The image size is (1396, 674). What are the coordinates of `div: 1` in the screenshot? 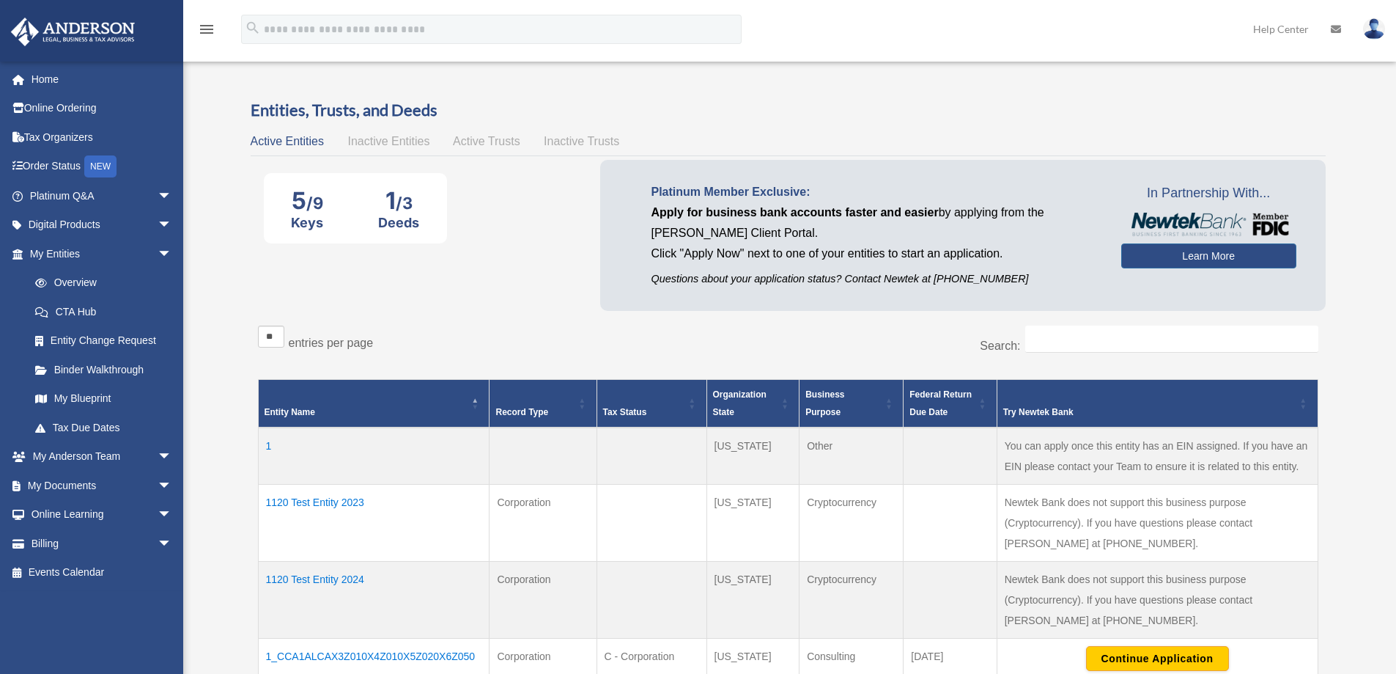 It's located at (399, 200).